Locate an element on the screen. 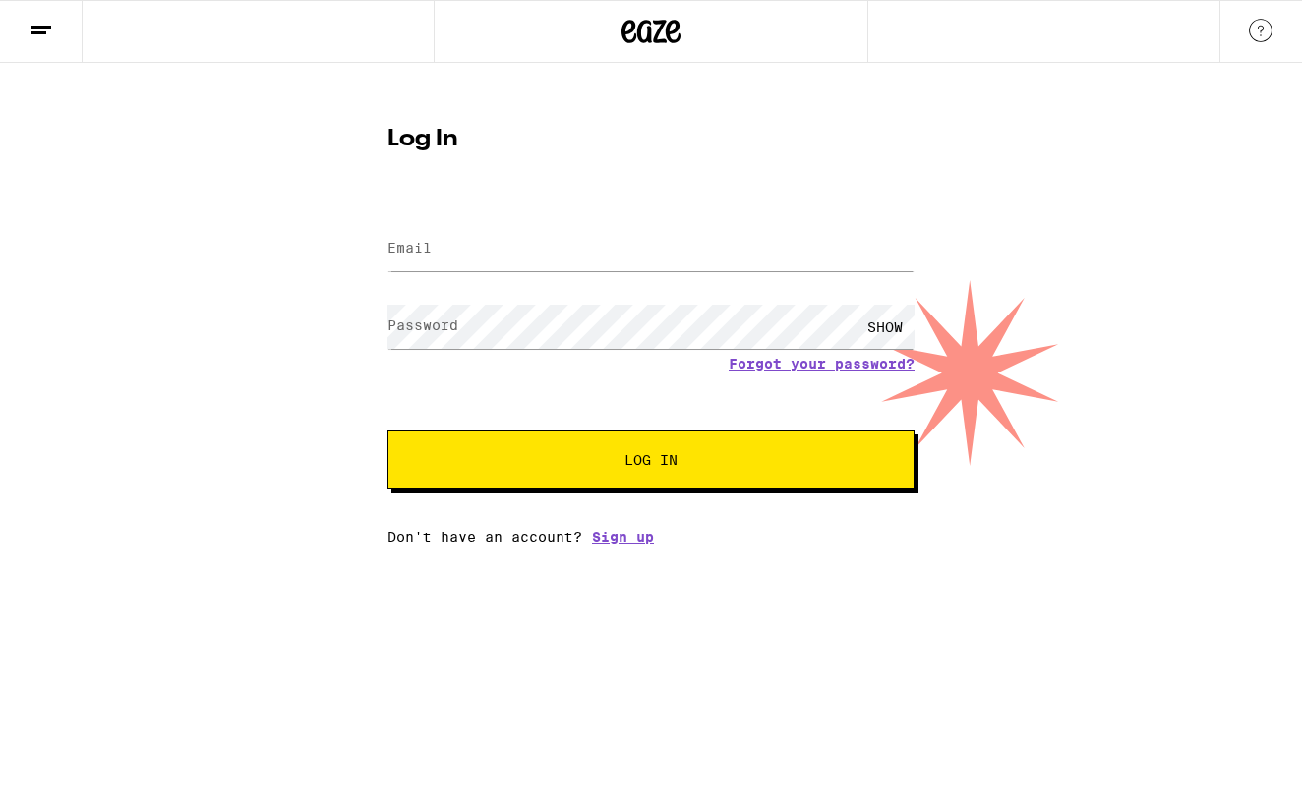  input: Email is located at coordinates (651, 249).